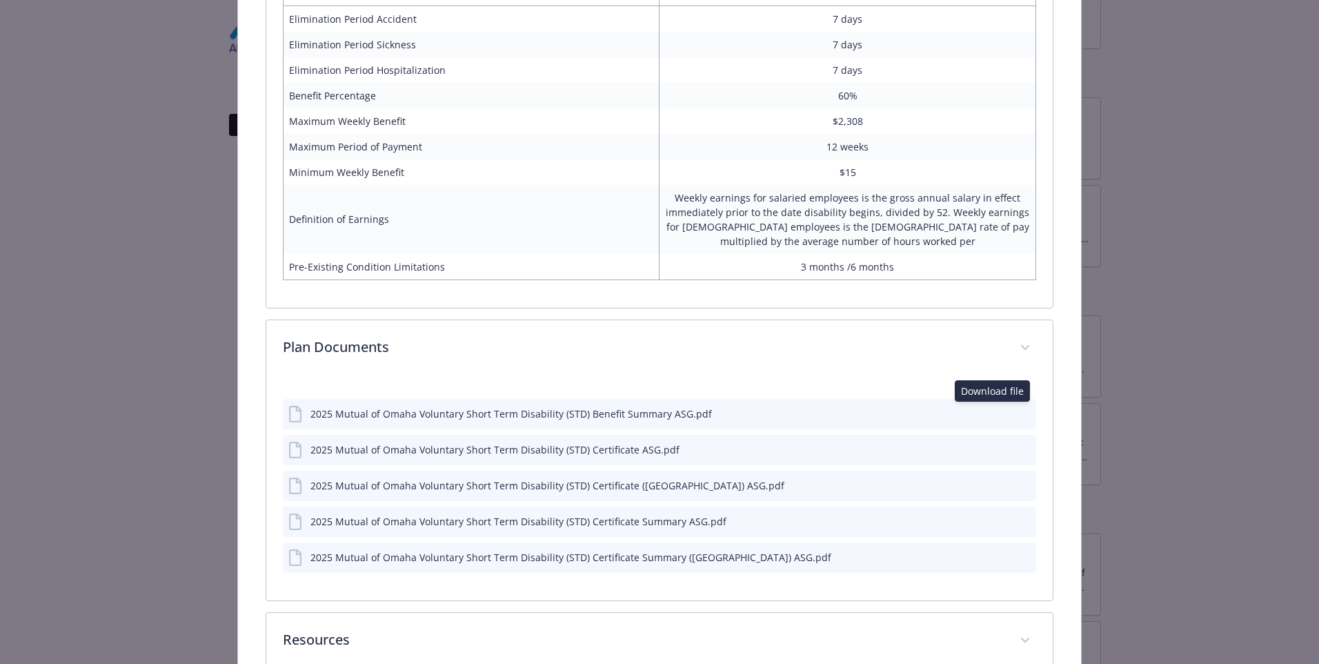 This screenshot has height=664, width=1319. Describe the element at coordinates (511, 413) in the screenshot. I see `div: 2025 Mutual of Omaha Voluntary Short Term Disability (STD) Benefit Summary ASG.pdf` at that location.